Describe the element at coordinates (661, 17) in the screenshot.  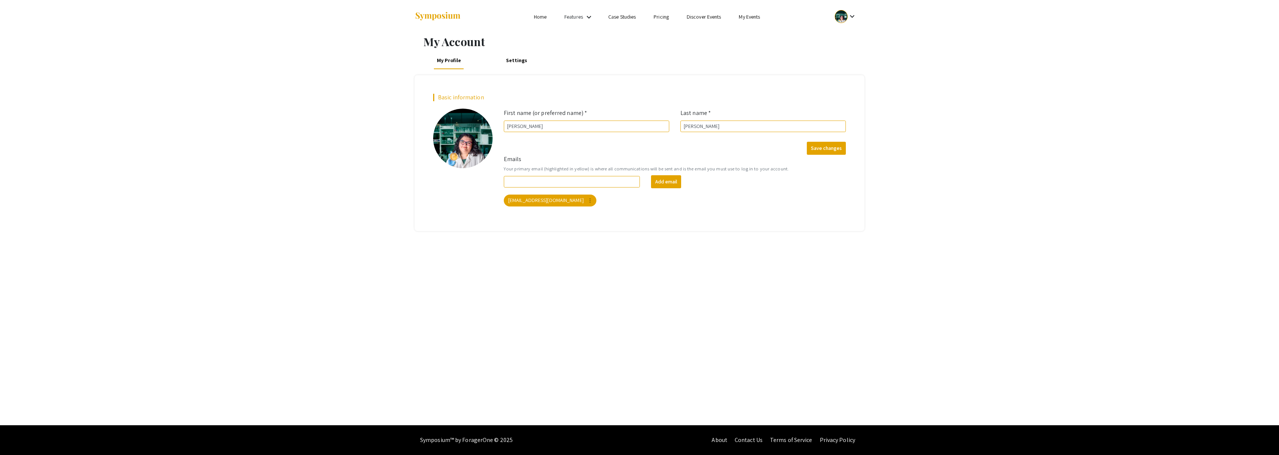
I see `a: Pricing` at that location.